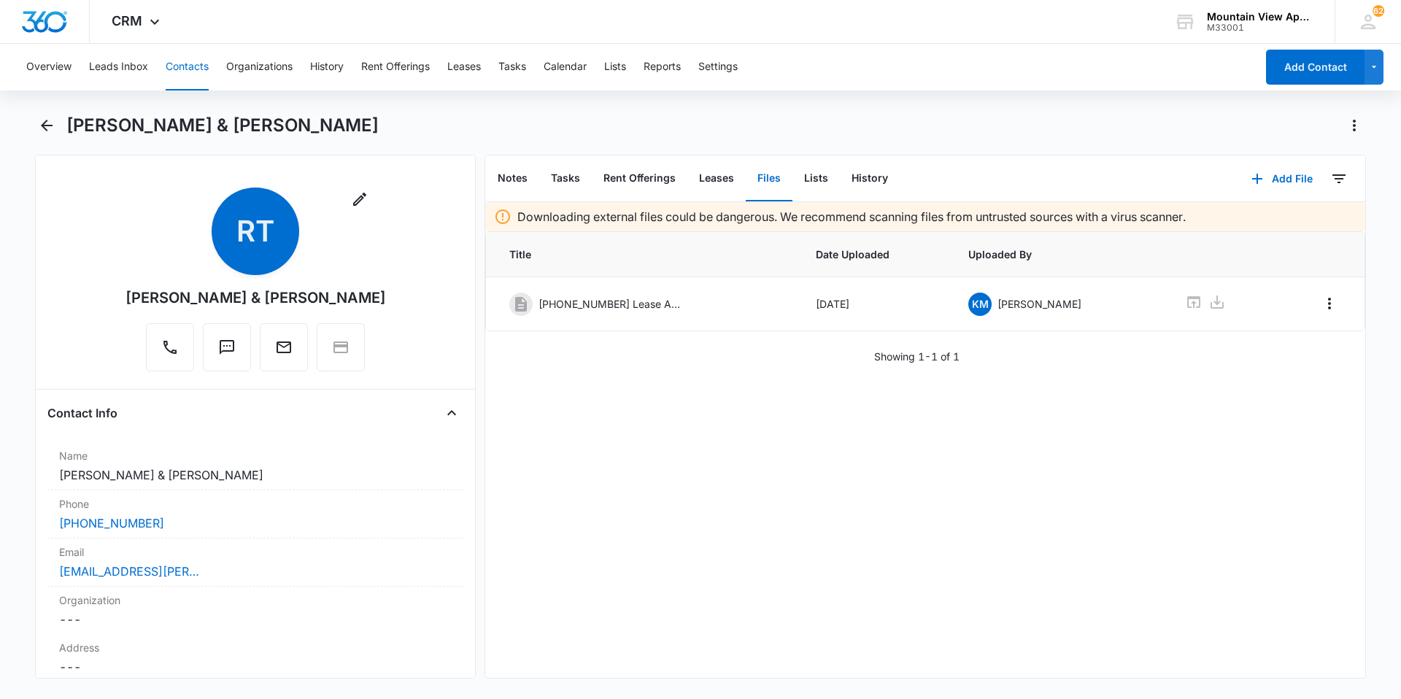 The image size is (1401, 699). Describe the element at coordinates (980, 304) in the screenshot. I see `span: KM` at that location.